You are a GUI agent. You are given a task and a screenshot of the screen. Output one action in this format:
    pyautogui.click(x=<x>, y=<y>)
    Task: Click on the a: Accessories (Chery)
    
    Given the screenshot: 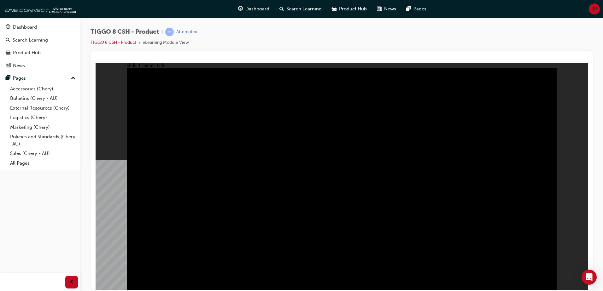 What is the action you would take?
    pyautogui.click(x=43, y=89)
    